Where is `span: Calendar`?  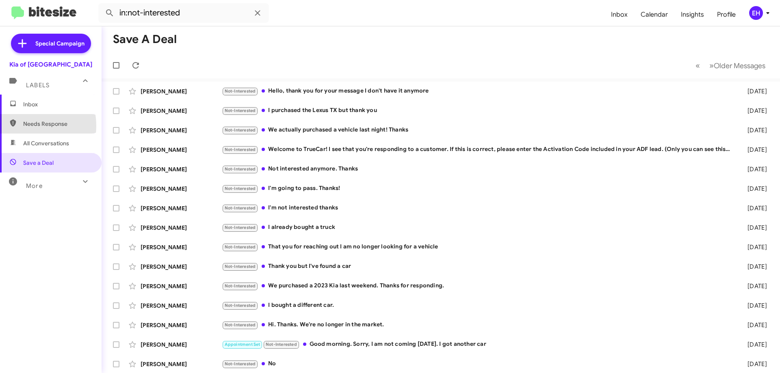
span: Calendar is located at coordinates (654, 15).